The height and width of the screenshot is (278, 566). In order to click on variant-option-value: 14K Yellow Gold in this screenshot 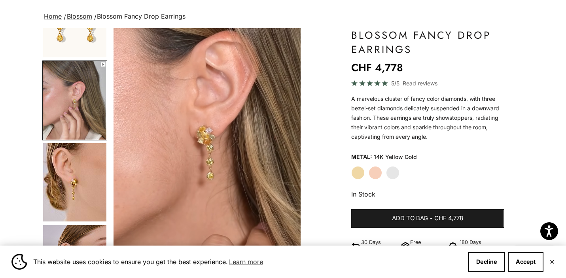, I will do `click(395, 157)`.